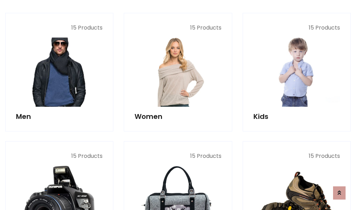  What do you see at coordinates (297, 117) in the screenshot?
I see `h5: Kids` at bounding box center [297, 117].